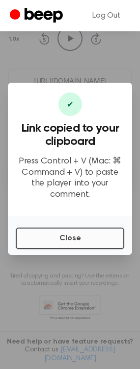  I want to click on a: Log Out, so click(106, 16).